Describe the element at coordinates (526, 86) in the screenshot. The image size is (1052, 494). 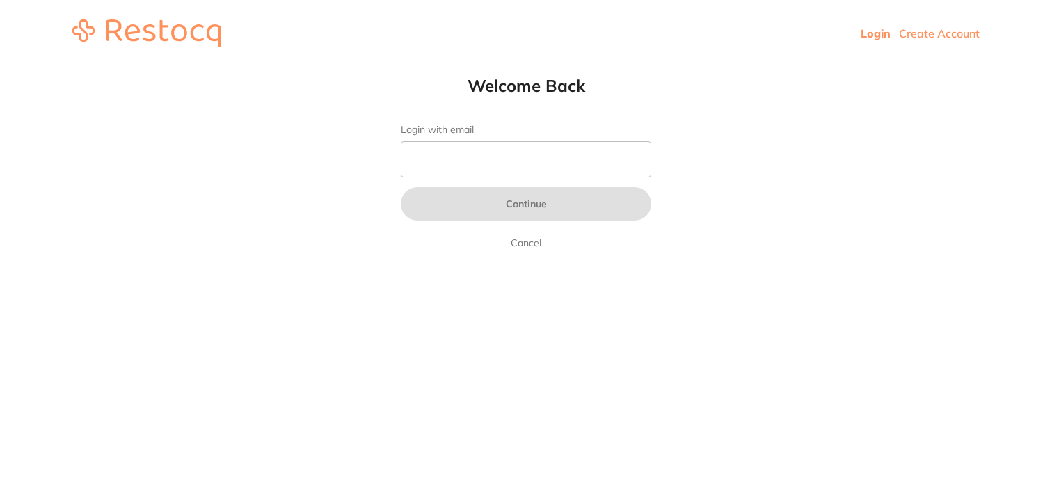
I see `h1: Welcome Back` at that location.